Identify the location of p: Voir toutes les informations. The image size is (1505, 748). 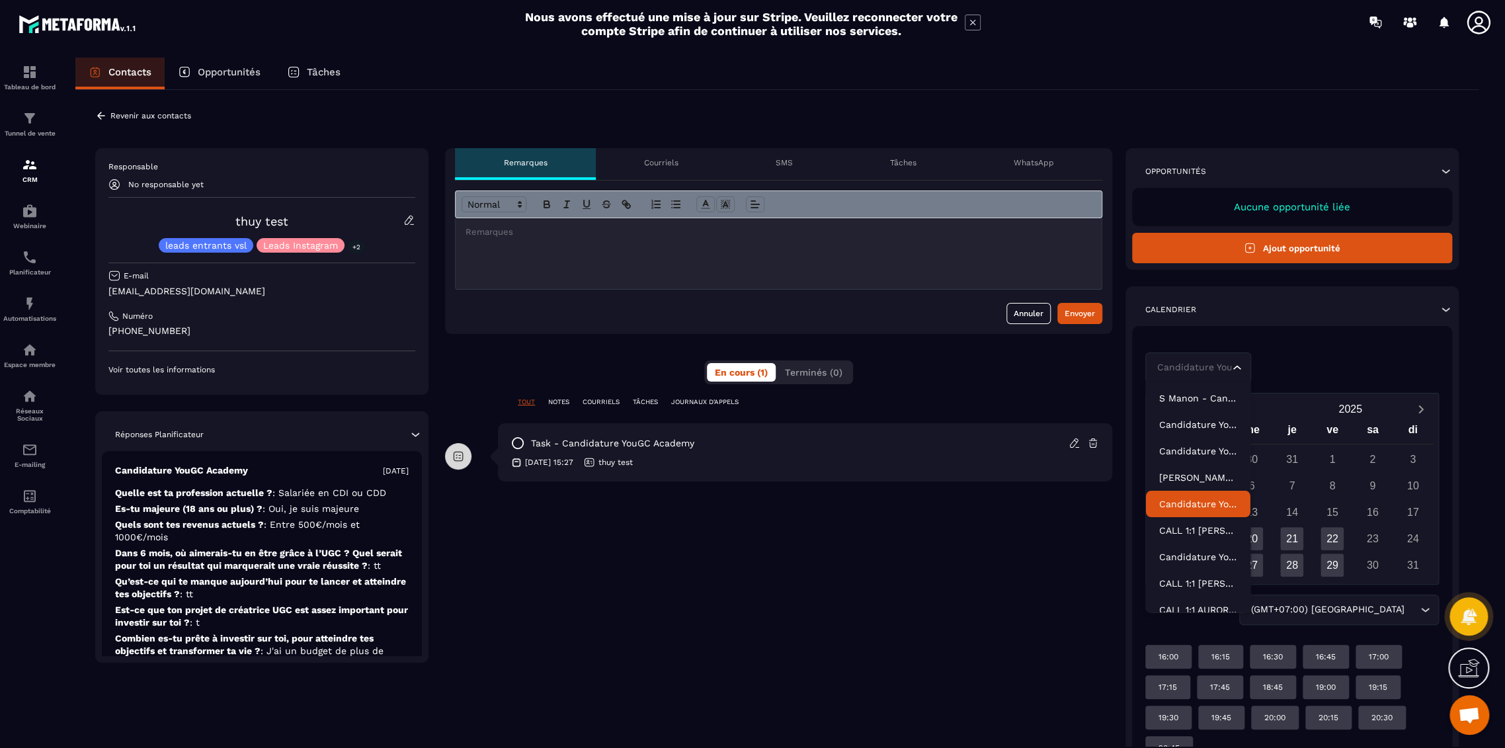
(262, 370).